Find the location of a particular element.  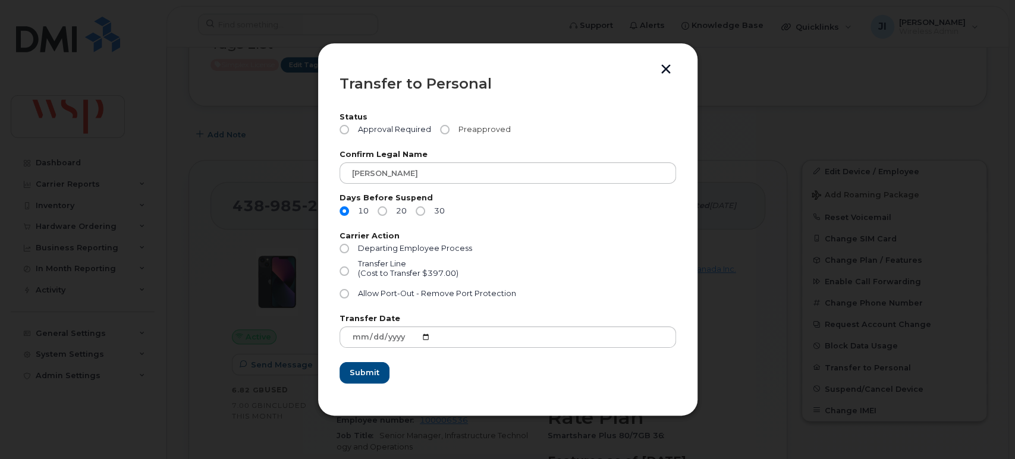

label: Confirm Legal Name is located at coordinates (508, 155).